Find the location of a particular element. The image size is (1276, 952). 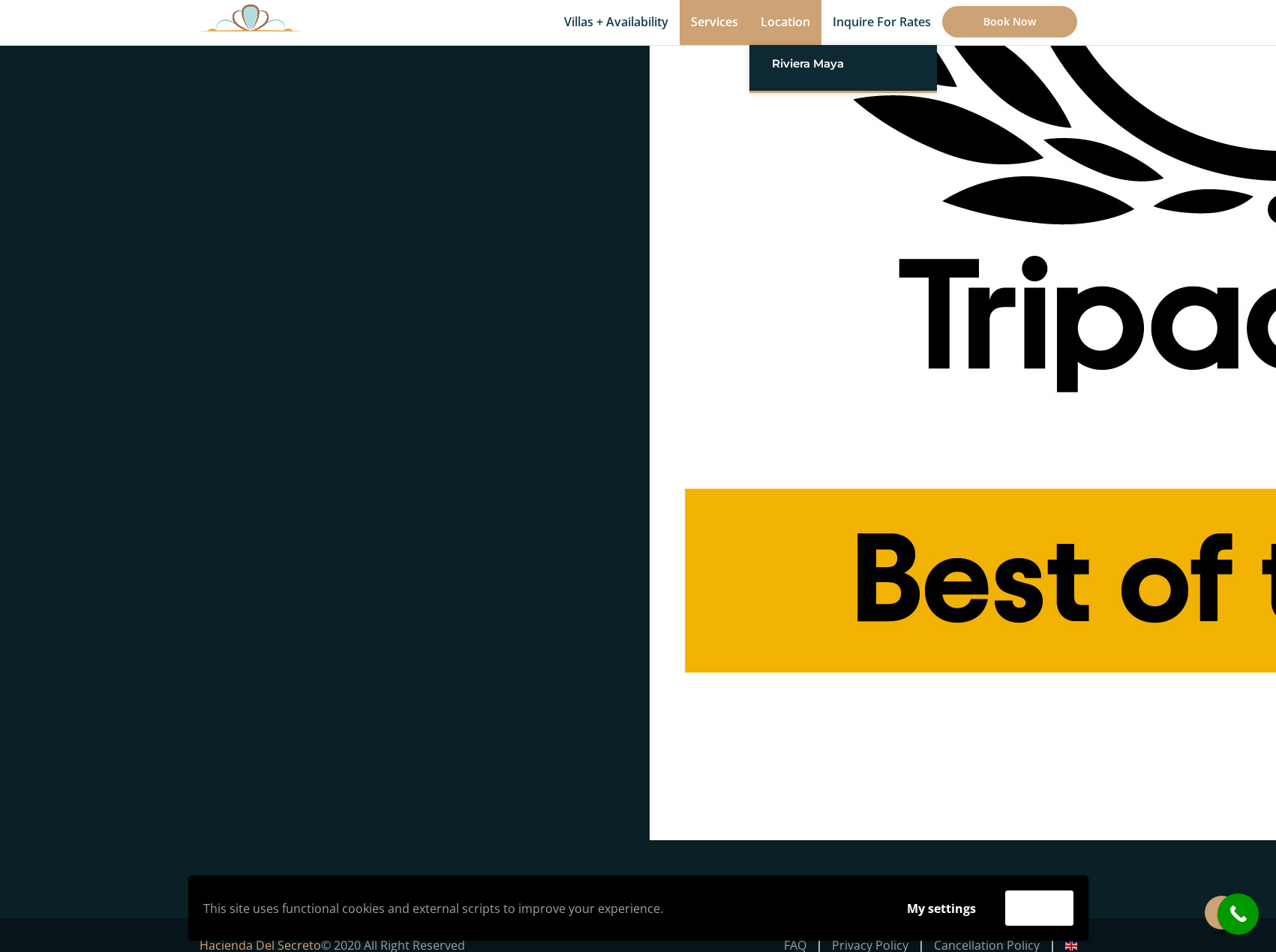

button: My settings is located at coordinates (942, 909).